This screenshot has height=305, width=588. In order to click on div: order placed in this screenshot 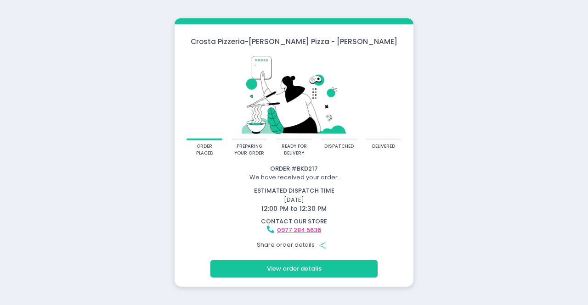, I will do `click(204, 150)`.